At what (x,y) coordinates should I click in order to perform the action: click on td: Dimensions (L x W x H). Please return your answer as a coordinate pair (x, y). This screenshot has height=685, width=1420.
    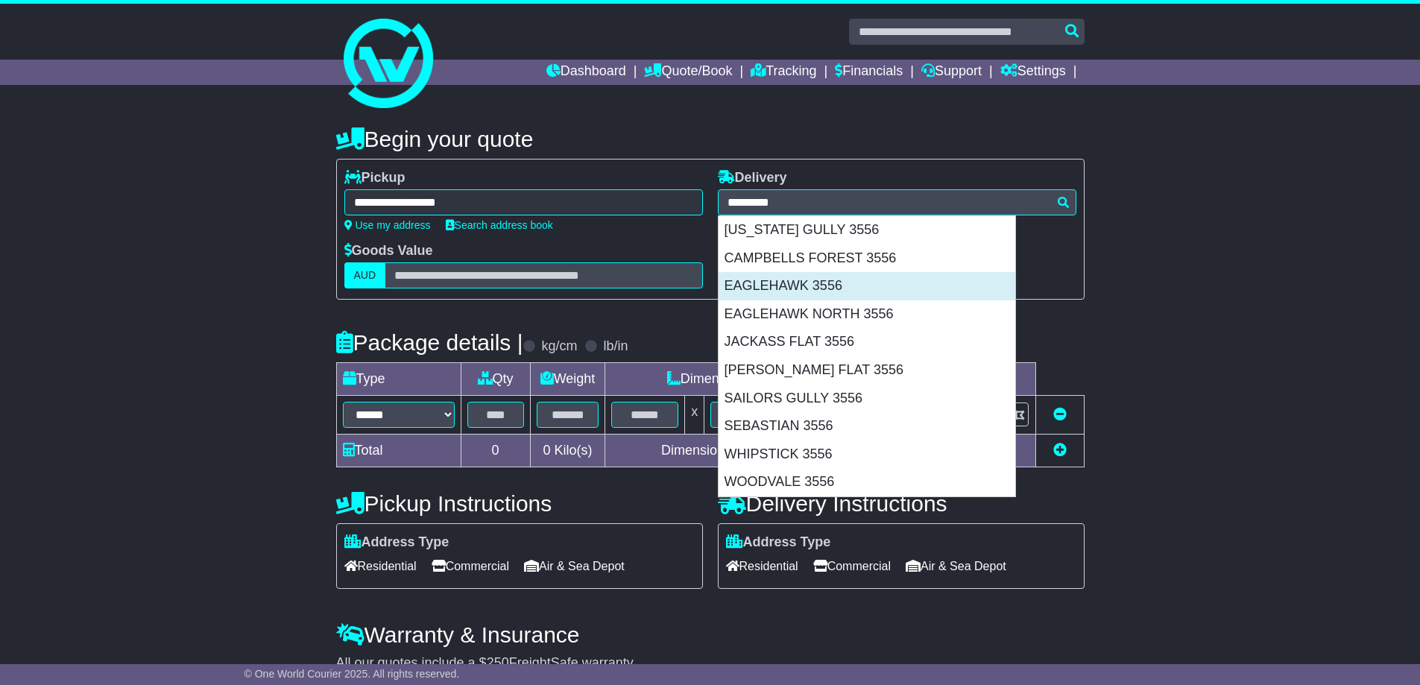
    Looking at the image, I should click on (744, 379).